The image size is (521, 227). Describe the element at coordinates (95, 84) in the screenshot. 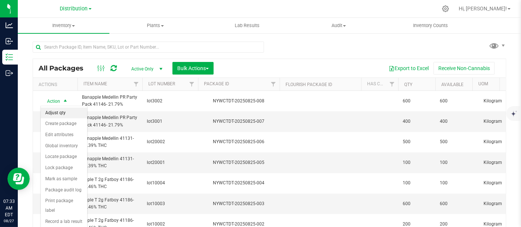

I see `a: Item Name` at that location.